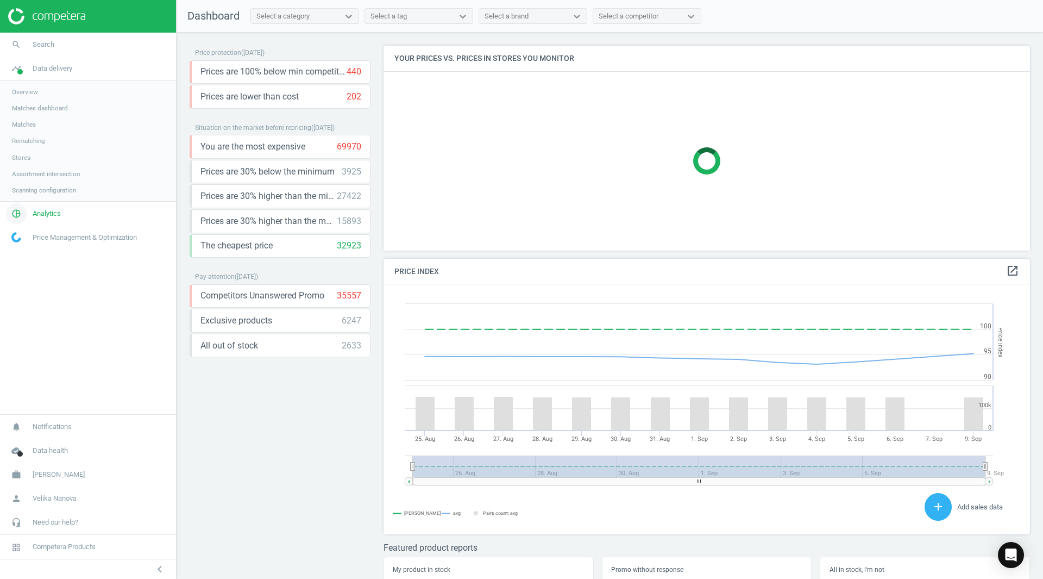 This screenshot has height=579, width=1043. Describe the element at coordinates (777, 438) in the screenshot. I see `tspan: 3. Sep` at that location.